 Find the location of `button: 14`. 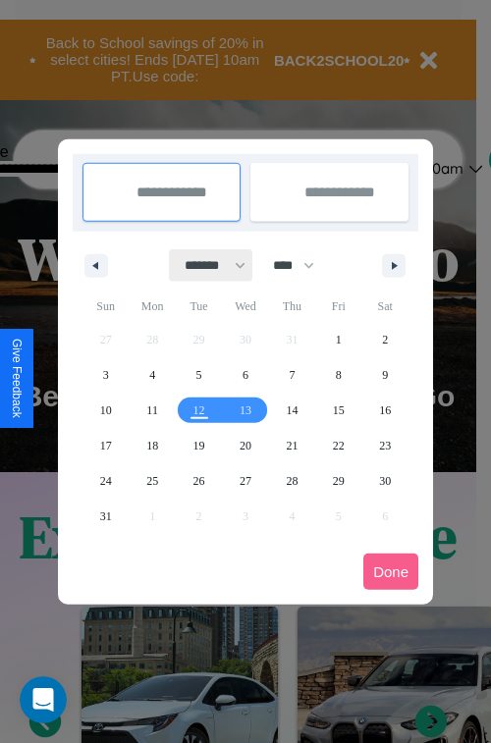

button: 14 is located at coordinates (291, 410).